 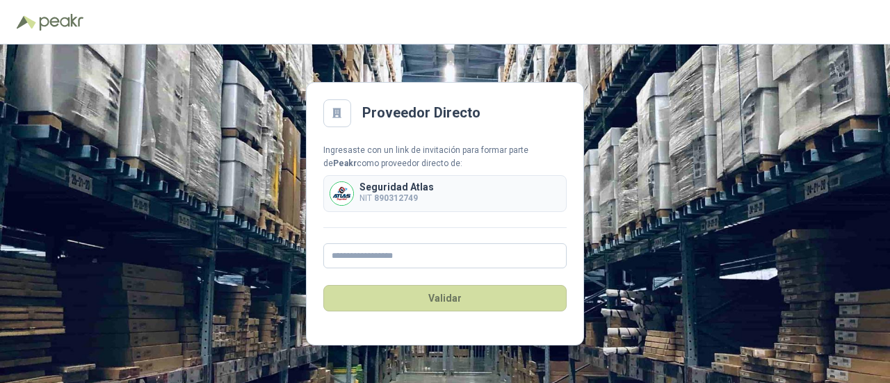 I want to click on p: NIT, so click(x=396, y=198).